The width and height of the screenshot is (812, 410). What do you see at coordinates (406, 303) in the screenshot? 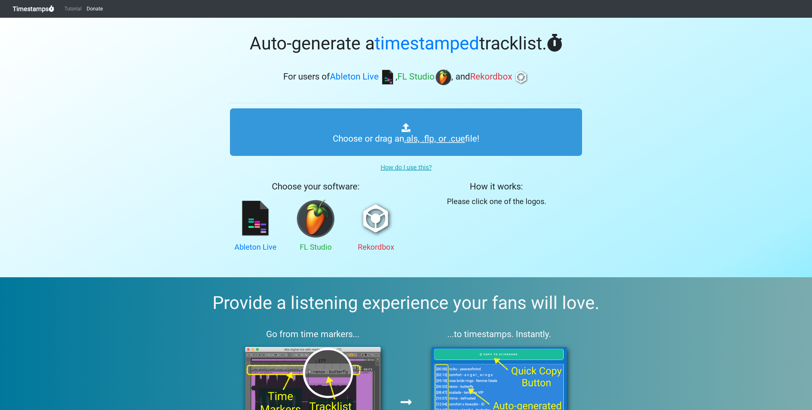
I see `h2: Provide a listening experience your fans will love.` at bounding box center [406, 303].